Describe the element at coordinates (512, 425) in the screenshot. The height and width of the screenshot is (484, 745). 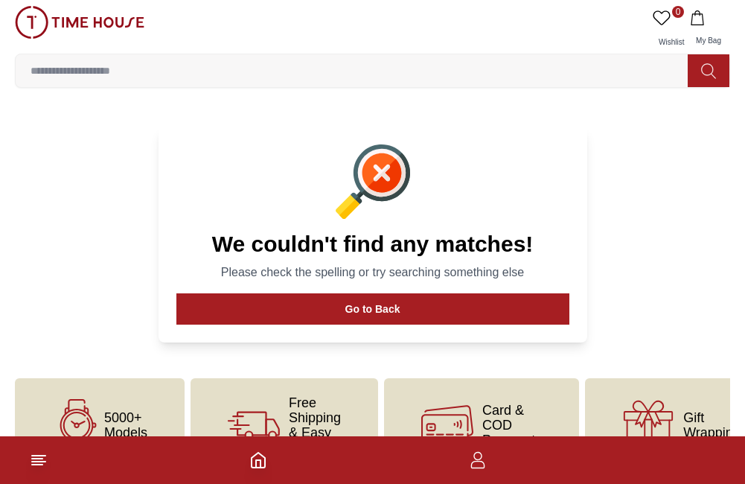
I see `span: Card & COD Payments` at that location.